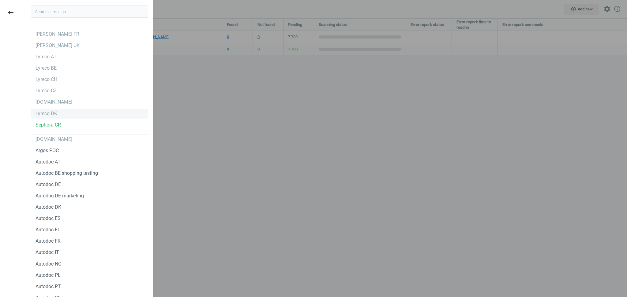 Image resolution: width=627 pixels, height=297 pixels. Describe the element at coordinates (48, 162) in the screenshot. I see `div: Autodoc AT` at that location.